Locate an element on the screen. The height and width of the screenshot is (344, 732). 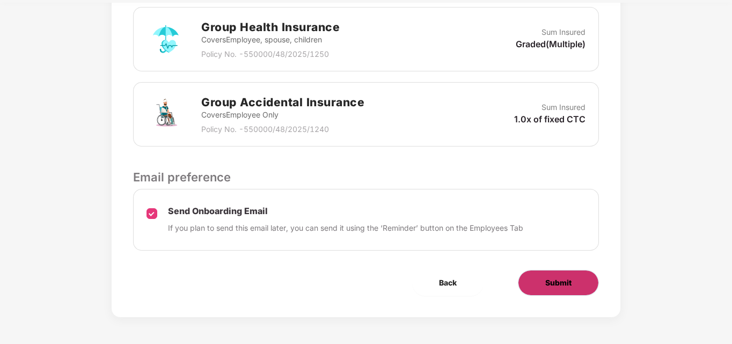
button: Back is located at coordinates (448, 283).